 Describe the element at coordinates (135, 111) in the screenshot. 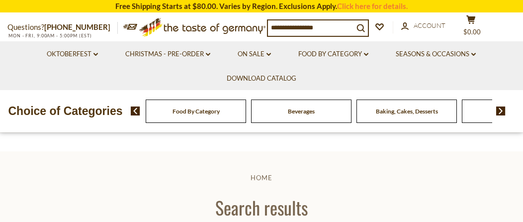

I see `img: previous arrow` at that location.